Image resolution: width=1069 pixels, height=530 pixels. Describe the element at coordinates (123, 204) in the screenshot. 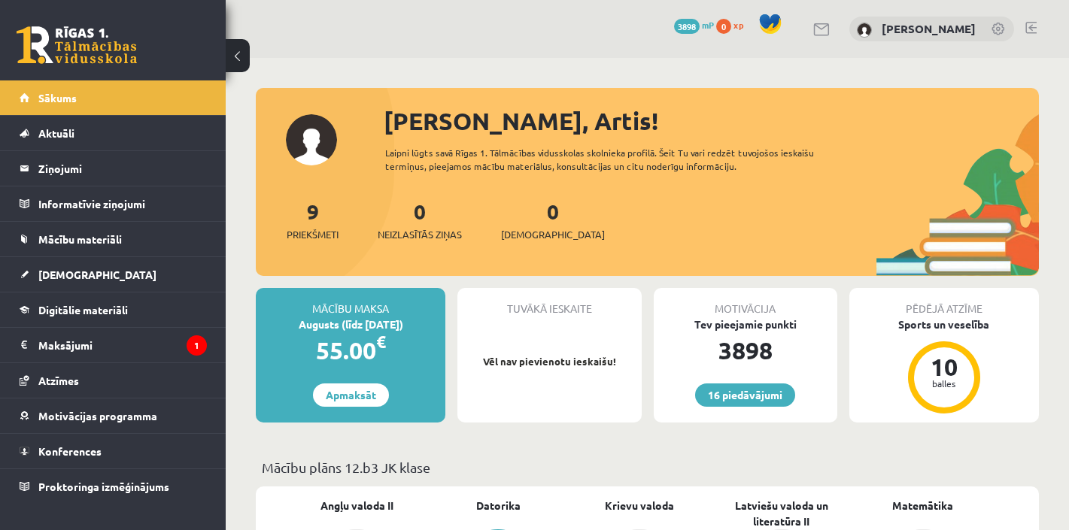

I see `legend: Informatīvie ziņojumi` at that location.